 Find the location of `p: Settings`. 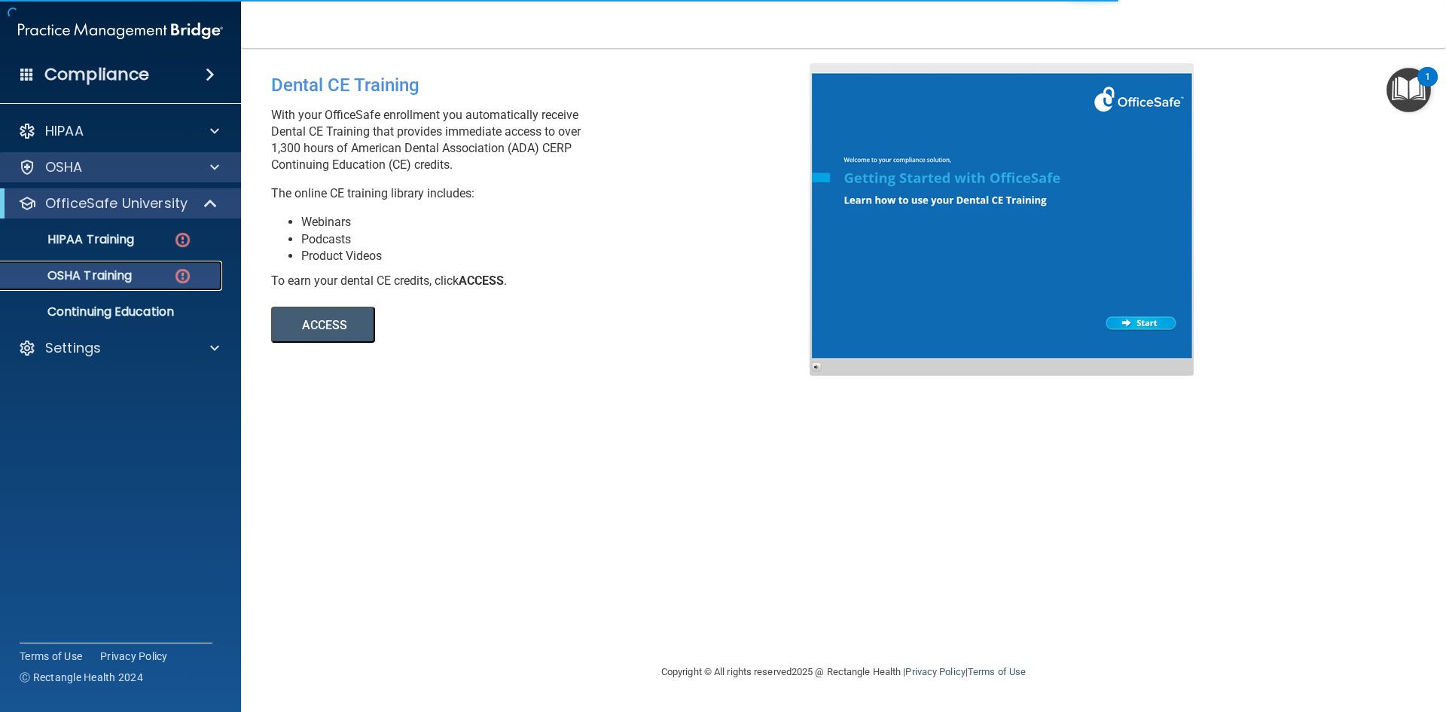

p: Settings is located at coordinates (73, 348).